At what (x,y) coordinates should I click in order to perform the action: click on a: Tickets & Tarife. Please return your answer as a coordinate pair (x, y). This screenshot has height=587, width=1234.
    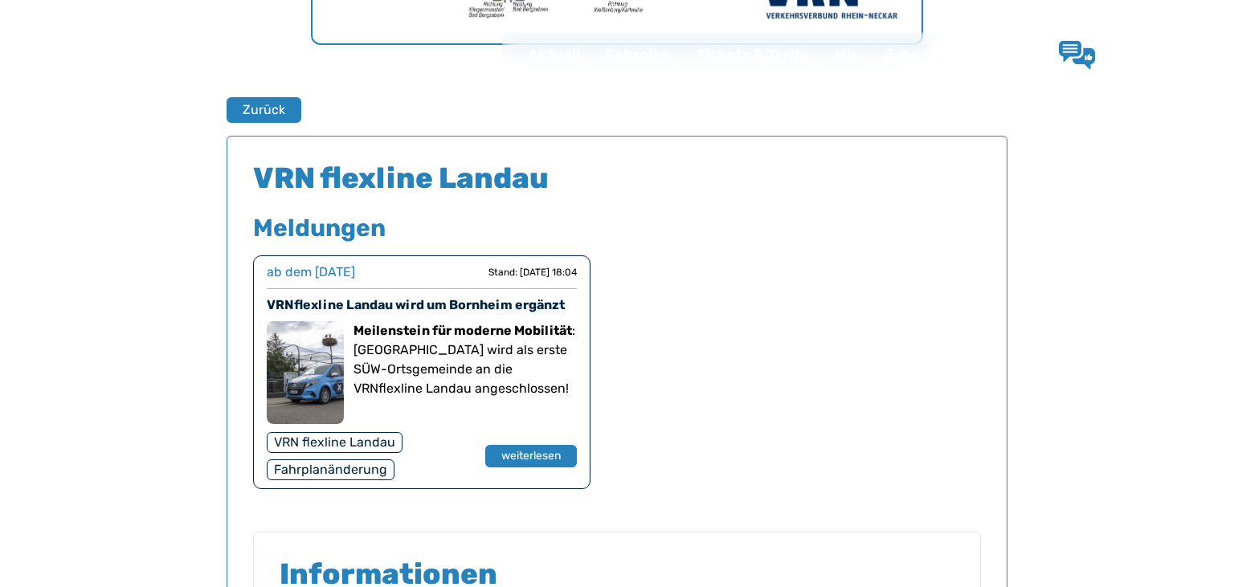
    Looking at the image, I should click on (753, 55).